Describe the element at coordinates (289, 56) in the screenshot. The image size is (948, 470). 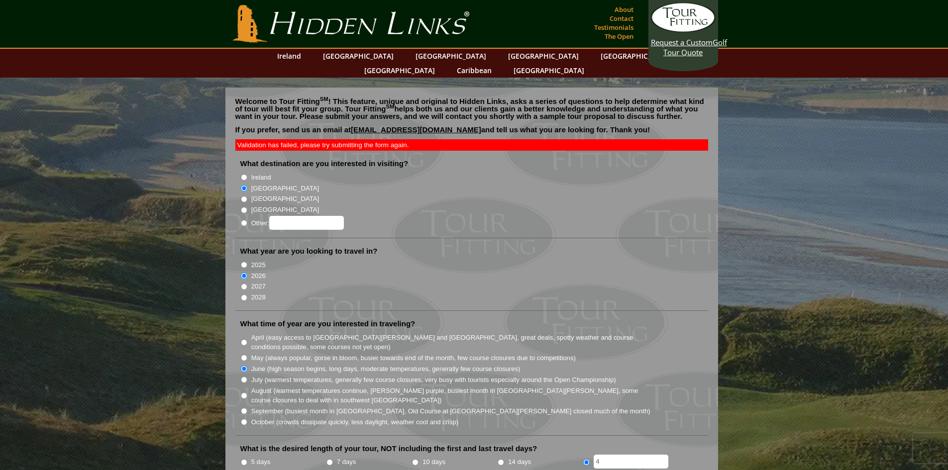
I see `a: Ireland` at that location.